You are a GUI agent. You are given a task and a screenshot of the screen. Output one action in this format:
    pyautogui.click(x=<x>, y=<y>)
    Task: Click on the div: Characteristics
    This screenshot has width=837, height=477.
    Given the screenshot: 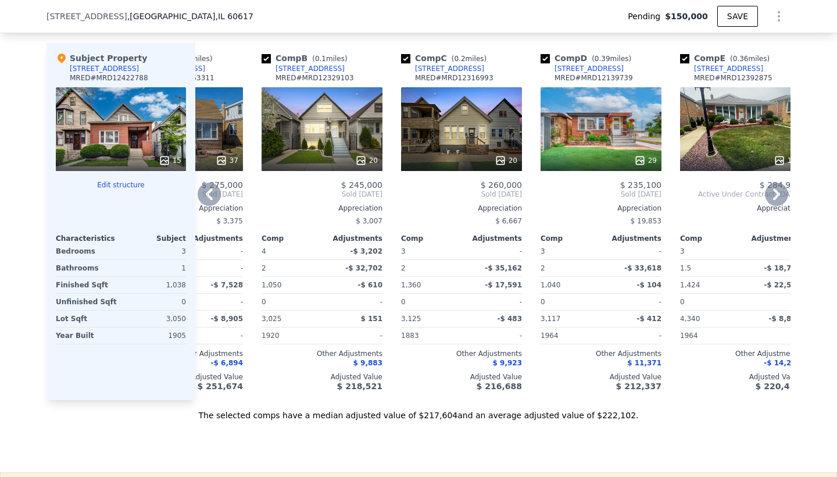 What is the action you would take?
    pyautogui.click(x=88, y=238)
    